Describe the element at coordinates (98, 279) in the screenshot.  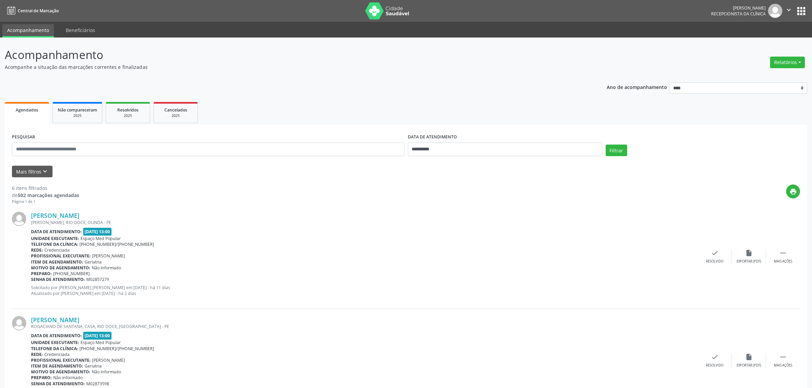
I see `span: M02857279` at that location.